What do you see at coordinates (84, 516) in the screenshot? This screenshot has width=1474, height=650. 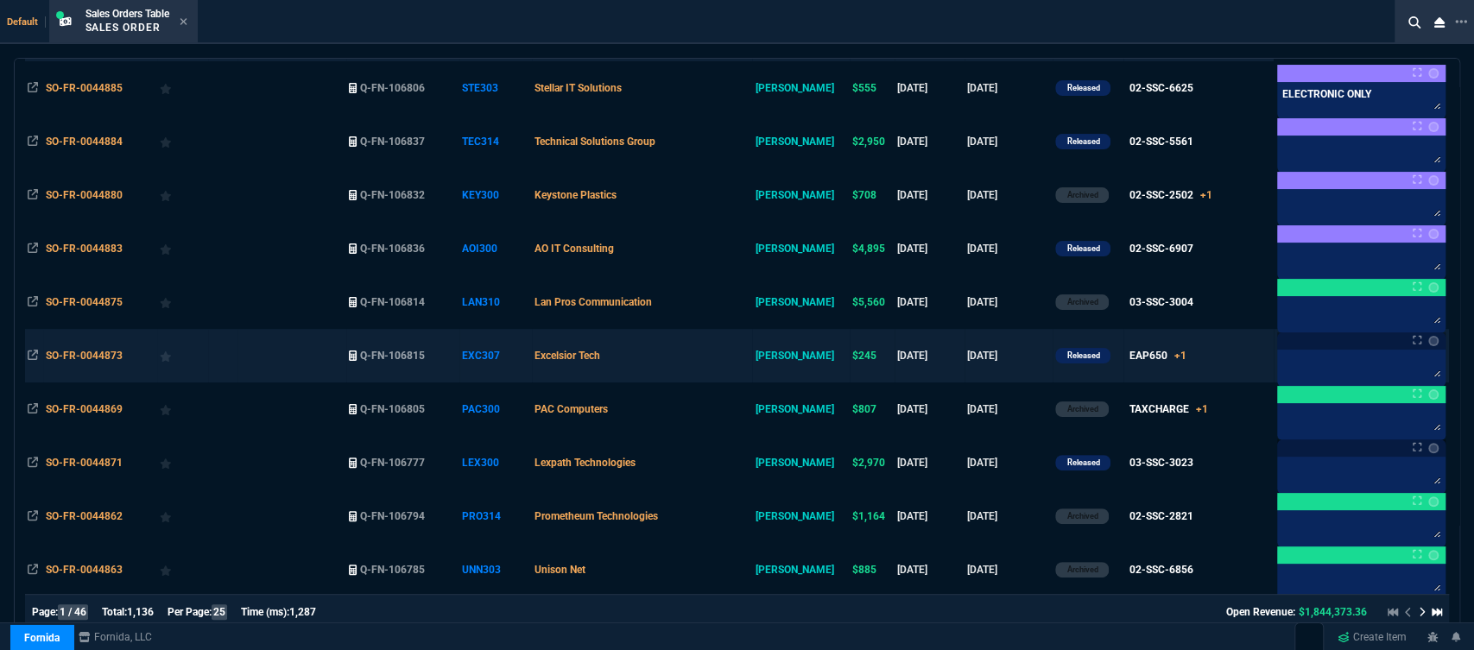 I see `span: SO-FR-0044862` at bounding box center [84, 516].